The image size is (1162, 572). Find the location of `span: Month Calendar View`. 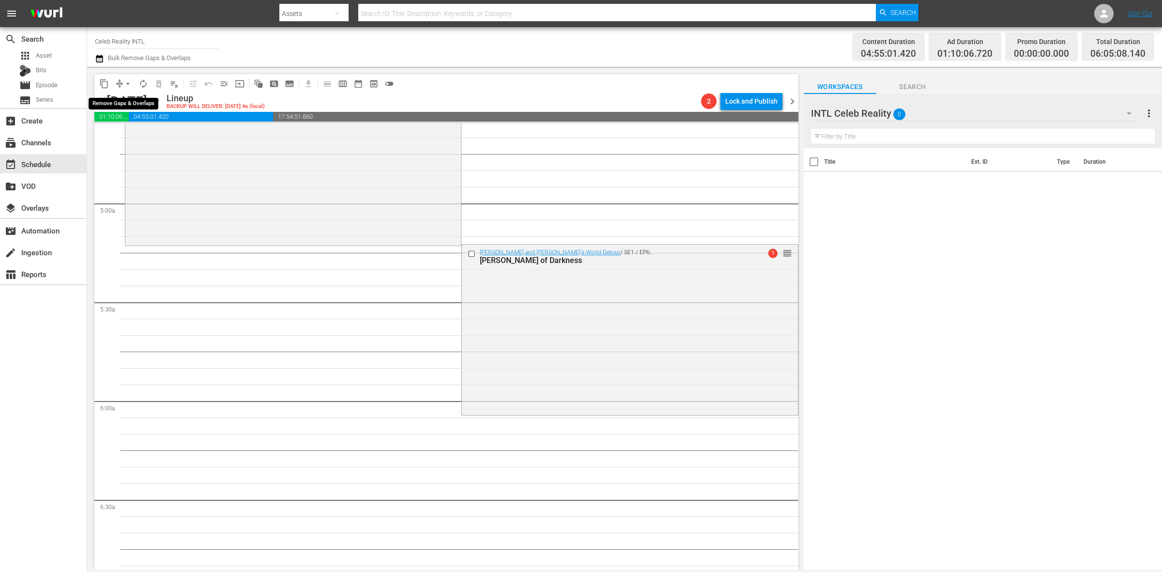

span: Month Calendar View is located at coordinates (358, 84).